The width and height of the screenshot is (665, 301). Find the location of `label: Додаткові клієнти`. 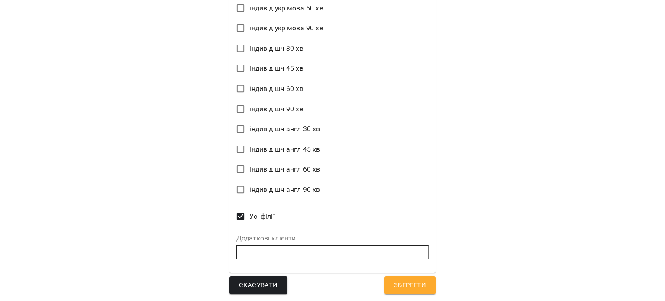

label: Додаткові клієнти is located at coordinates (332, 238).